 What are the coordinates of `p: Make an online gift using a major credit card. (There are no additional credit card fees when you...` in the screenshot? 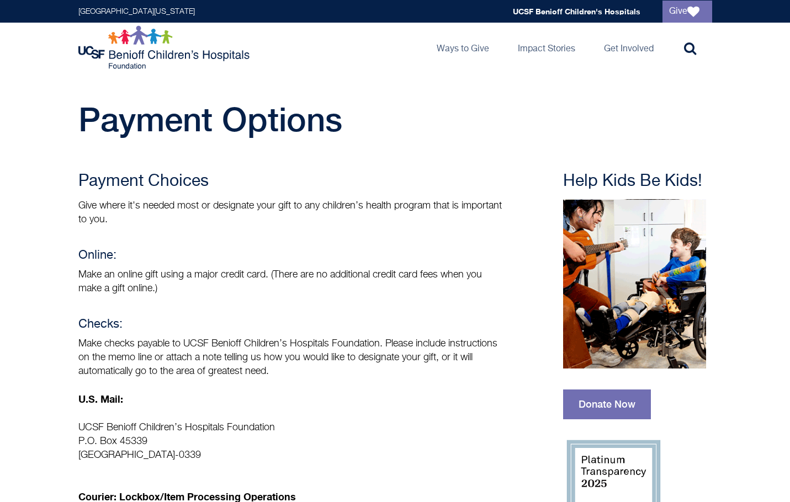 It's located at (291, 282).